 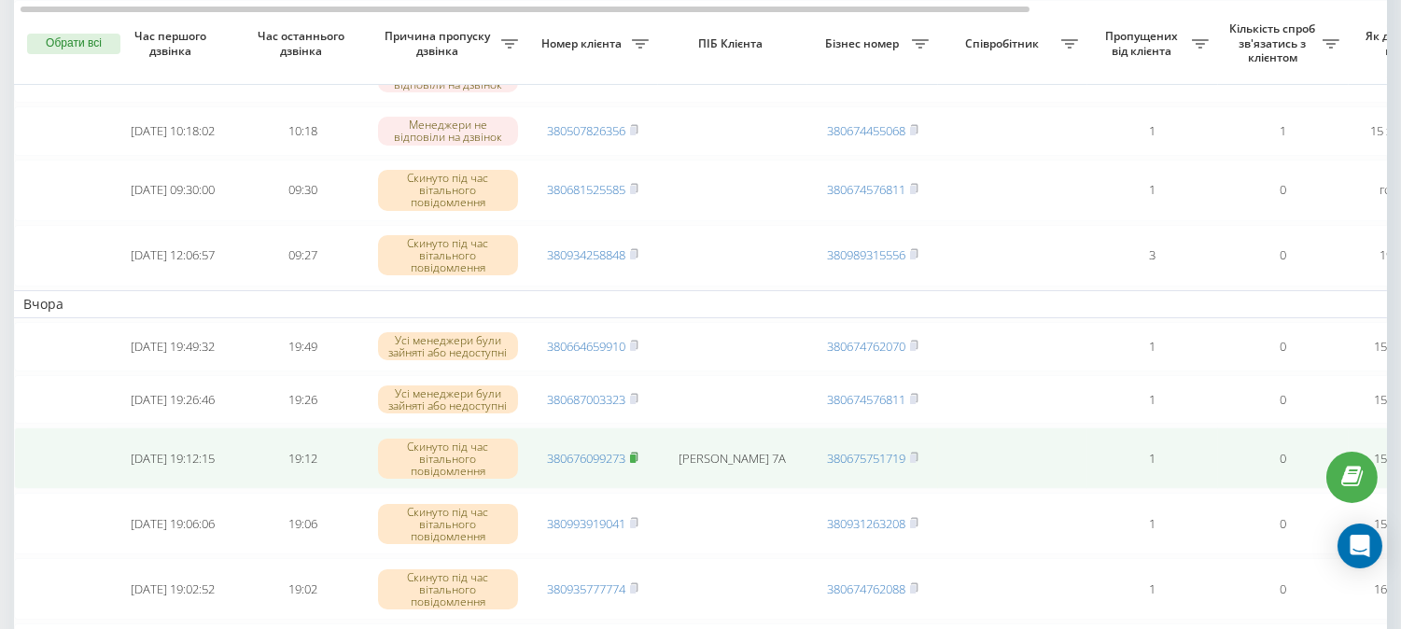 I want to click on a: 380931263208, so click(x=866, y=524).